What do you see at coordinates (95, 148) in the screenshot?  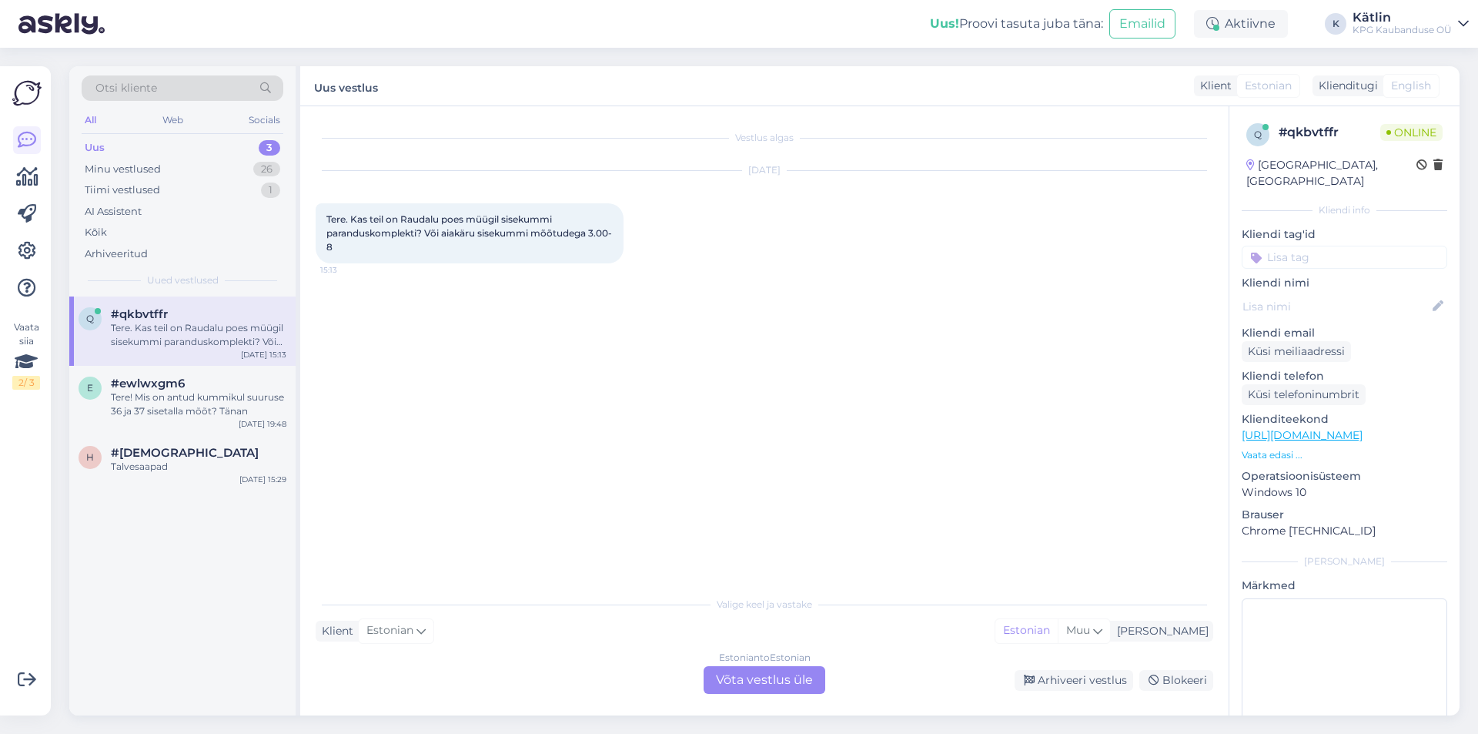 I see `div: Uus` at bounding box center [95, 148].